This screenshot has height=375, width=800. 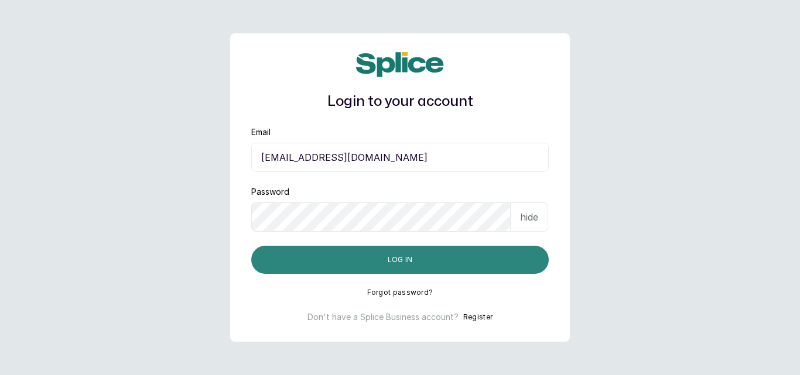 I want to click on button: Log in, so click(x=400, y=260).